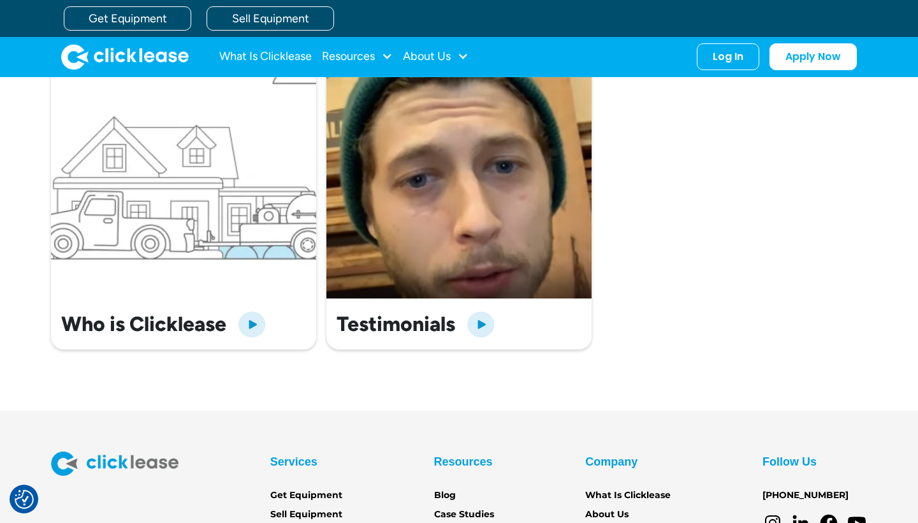 The image size is (918, 523). What do you see at coordinates (728, 57) in the screenshot?
I see `div: Log In` at bounding box center [728, 57].